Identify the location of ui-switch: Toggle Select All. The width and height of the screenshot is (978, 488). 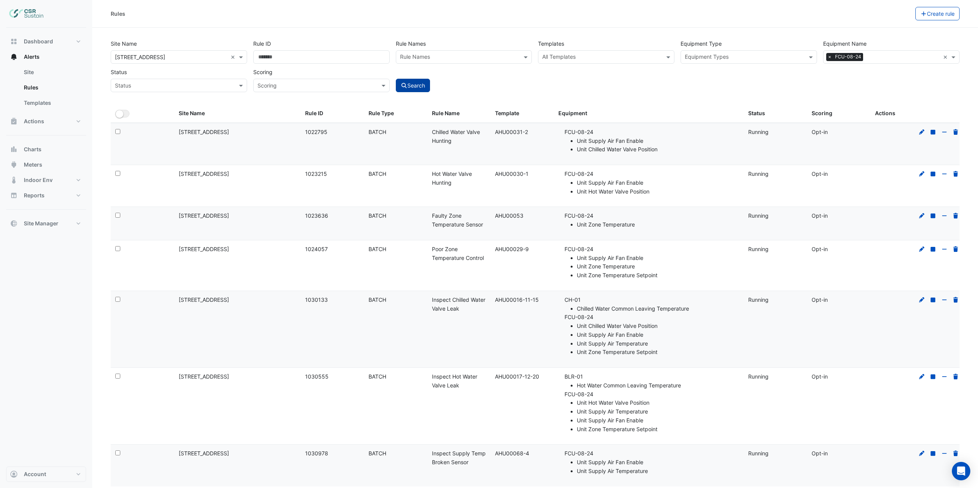
(122, 113).